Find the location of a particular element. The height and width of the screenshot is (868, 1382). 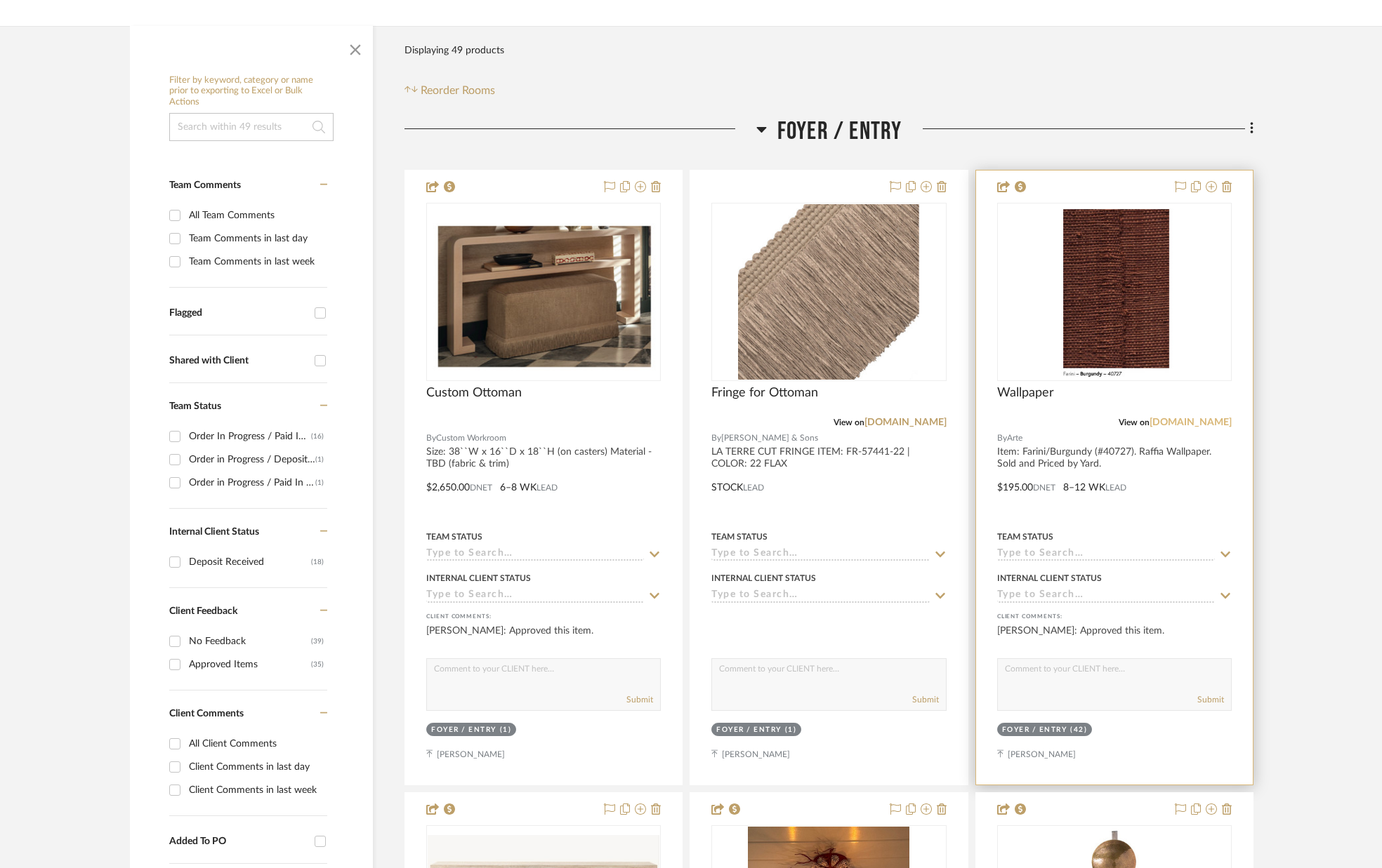

span: Fringe for Ottoman is located at coordinates (765, 393).